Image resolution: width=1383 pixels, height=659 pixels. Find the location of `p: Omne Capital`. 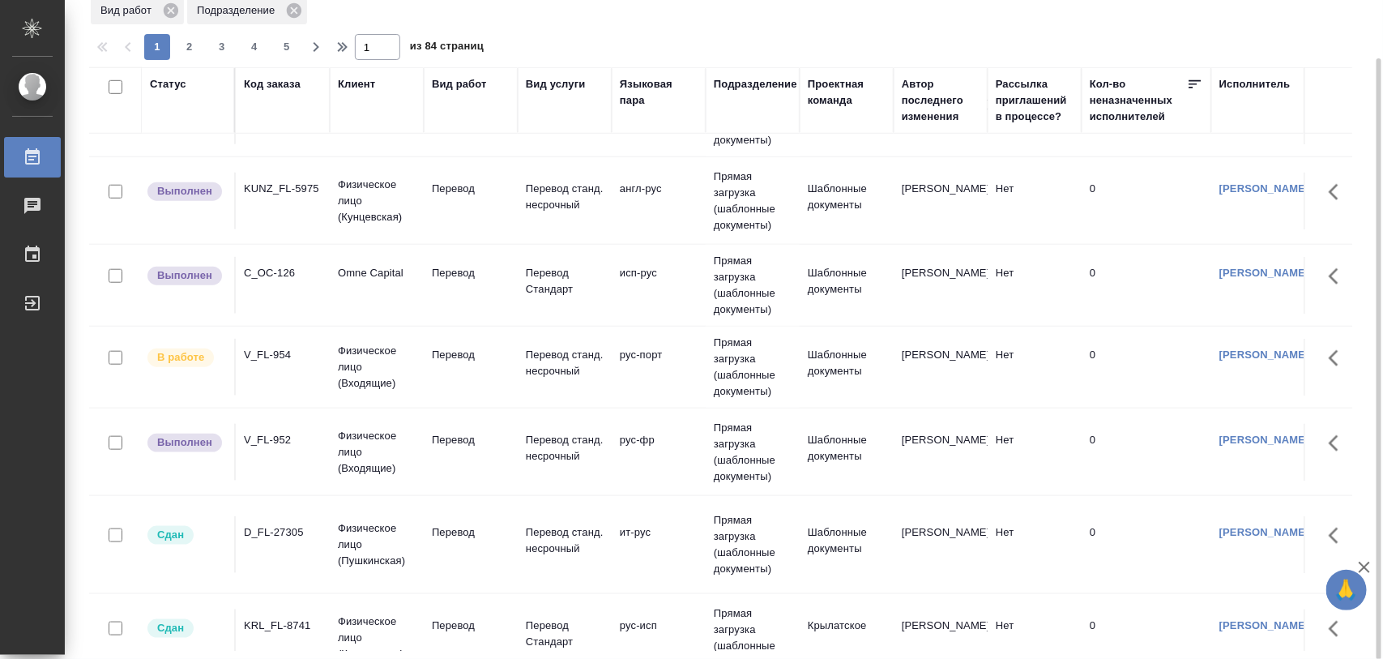

p: Omne Capital is located at coordinates (377, 273).